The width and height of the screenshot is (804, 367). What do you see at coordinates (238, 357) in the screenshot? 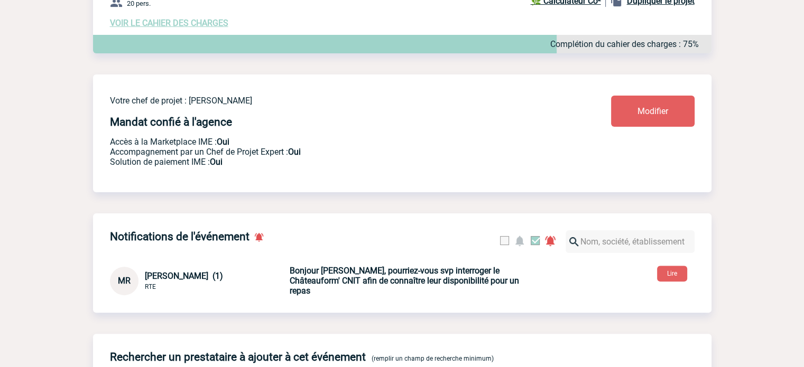
I see `h4: Rechercher un prestataire à ajouter à cet événement` at bounding box center [238, 357].